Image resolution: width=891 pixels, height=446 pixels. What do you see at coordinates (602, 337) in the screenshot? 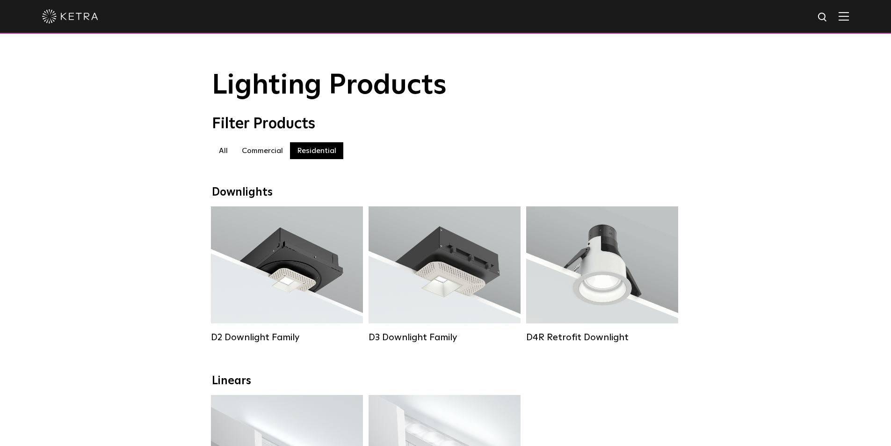
I see `div: D4R Retrofit Downlight` at bounding box center [602, 337].